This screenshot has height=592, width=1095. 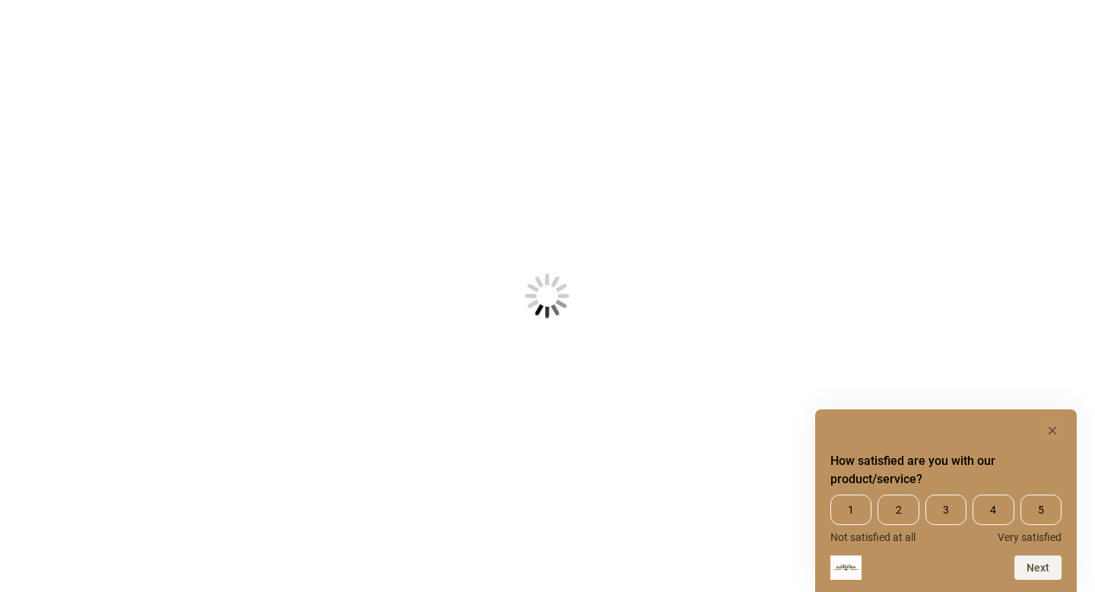 I want to click on button: Hide survey, so click(x=1052, y=430).